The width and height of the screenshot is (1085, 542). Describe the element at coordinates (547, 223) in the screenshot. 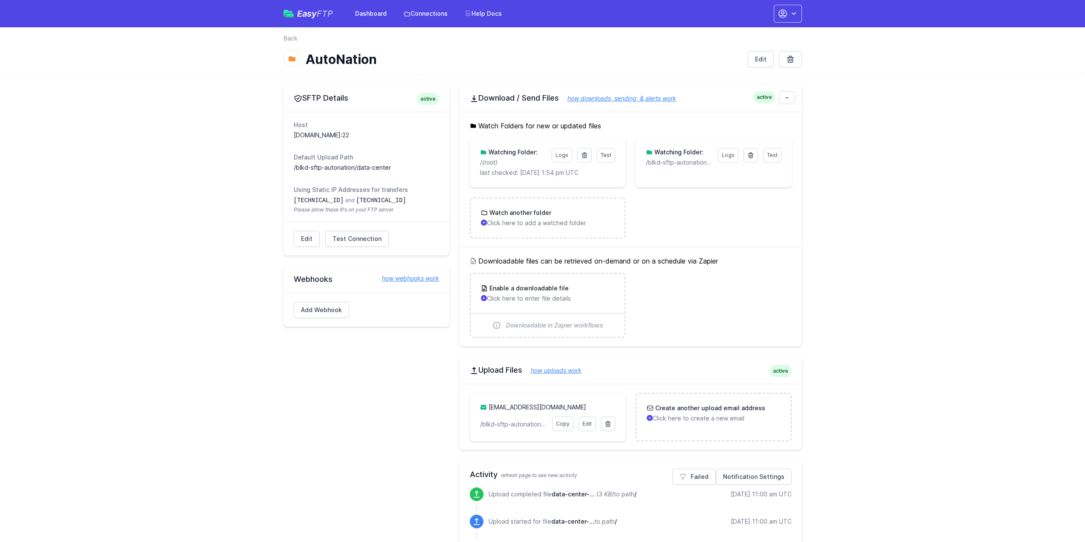

I see `p: Click here to add a watched folder` at that location.